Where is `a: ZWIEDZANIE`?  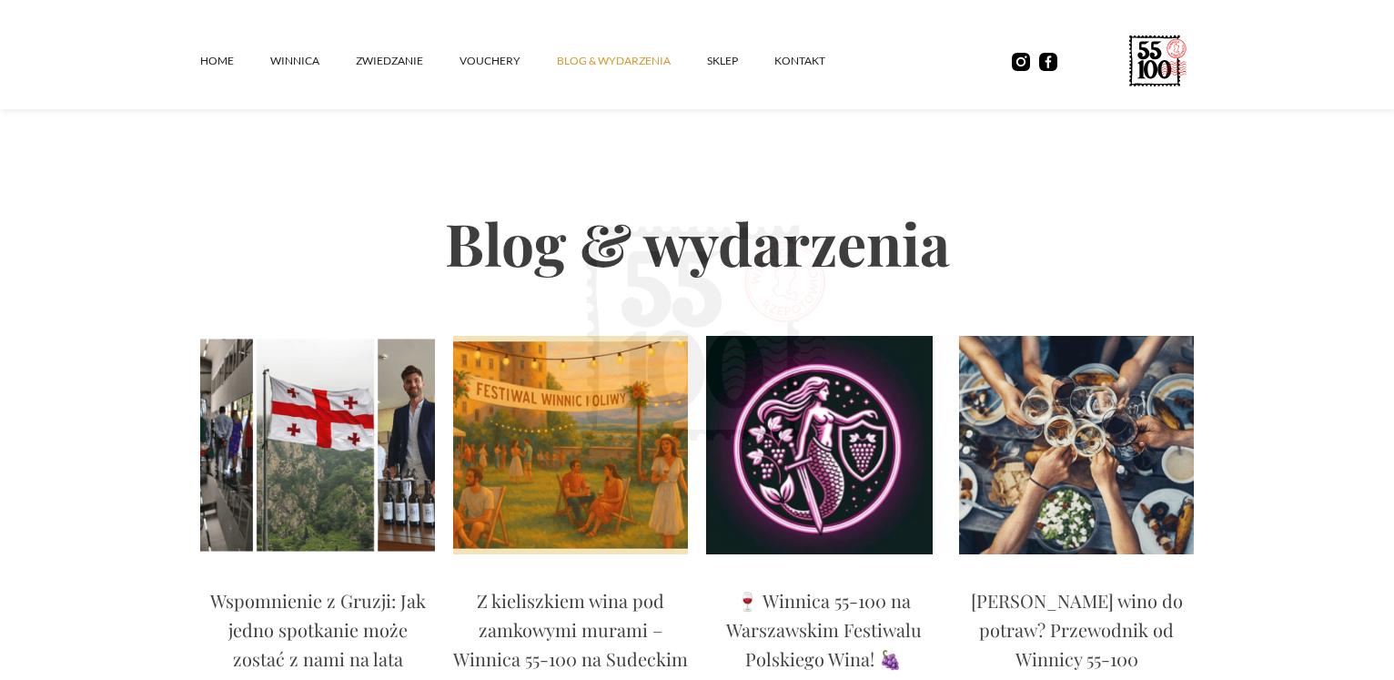 a: ZWIEDZANIE is located at coordinates (408, 61).